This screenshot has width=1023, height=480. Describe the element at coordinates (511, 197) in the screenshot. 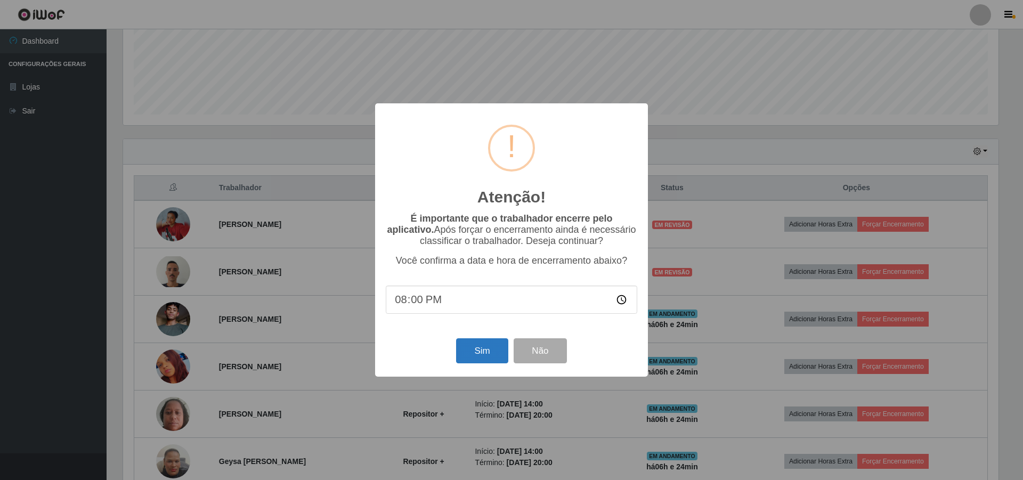

I see `h2: Atenção!` at that location.